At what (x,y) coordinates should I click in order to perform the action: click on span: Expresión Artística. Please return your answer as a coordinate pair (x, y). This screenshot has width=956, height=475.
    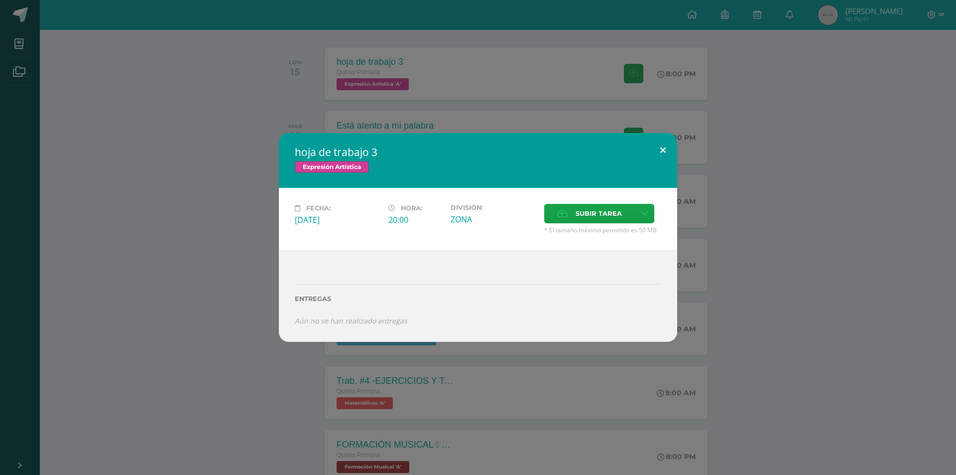
    Looking at the image, I should click on (332, 167).